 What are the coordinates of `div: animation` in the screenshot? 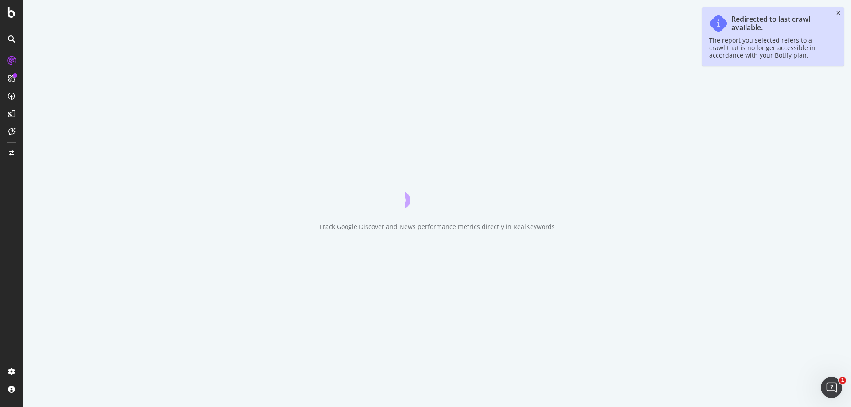 It's located at (437, 192).